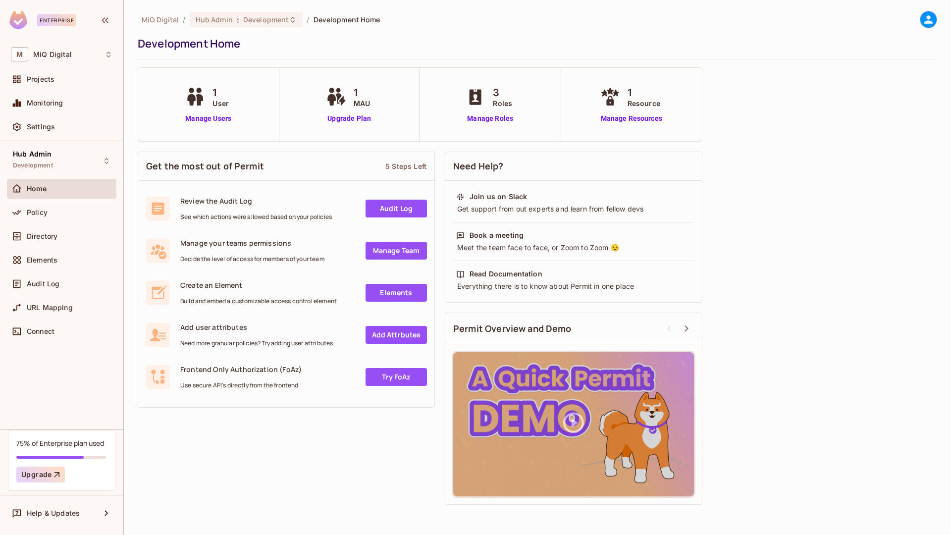 The height and width of the screenshot is (535, 951). I want to click on span: Audit Log, so click(43, 284).